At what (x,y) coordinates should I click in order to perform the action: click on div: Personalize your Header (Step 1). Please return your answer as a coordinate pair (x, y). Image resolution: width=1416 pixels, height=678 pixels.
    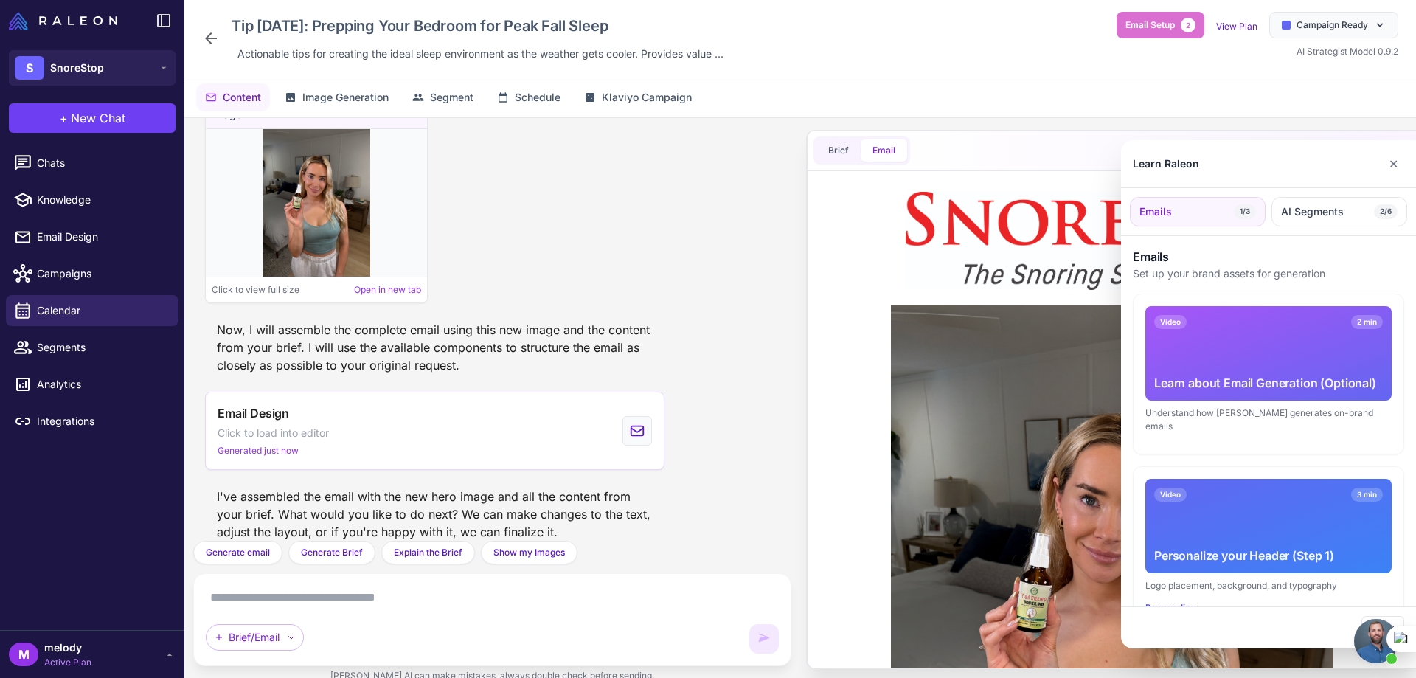
    Looking at the image, I should click on (1269, 555).